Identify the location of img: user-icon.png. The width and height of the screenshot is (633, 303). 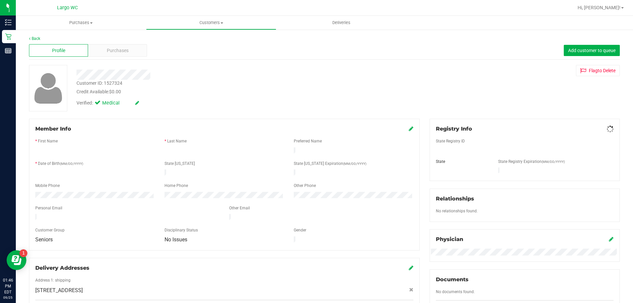
(48, 88).